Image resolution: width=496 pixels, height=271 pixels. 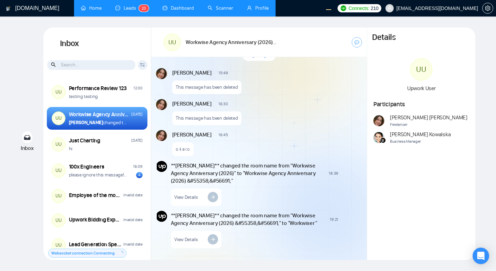 What do you see at coordinates (138, 167) in the screenshot?
I see `div: 16:09` at bounding box center [138, 167].